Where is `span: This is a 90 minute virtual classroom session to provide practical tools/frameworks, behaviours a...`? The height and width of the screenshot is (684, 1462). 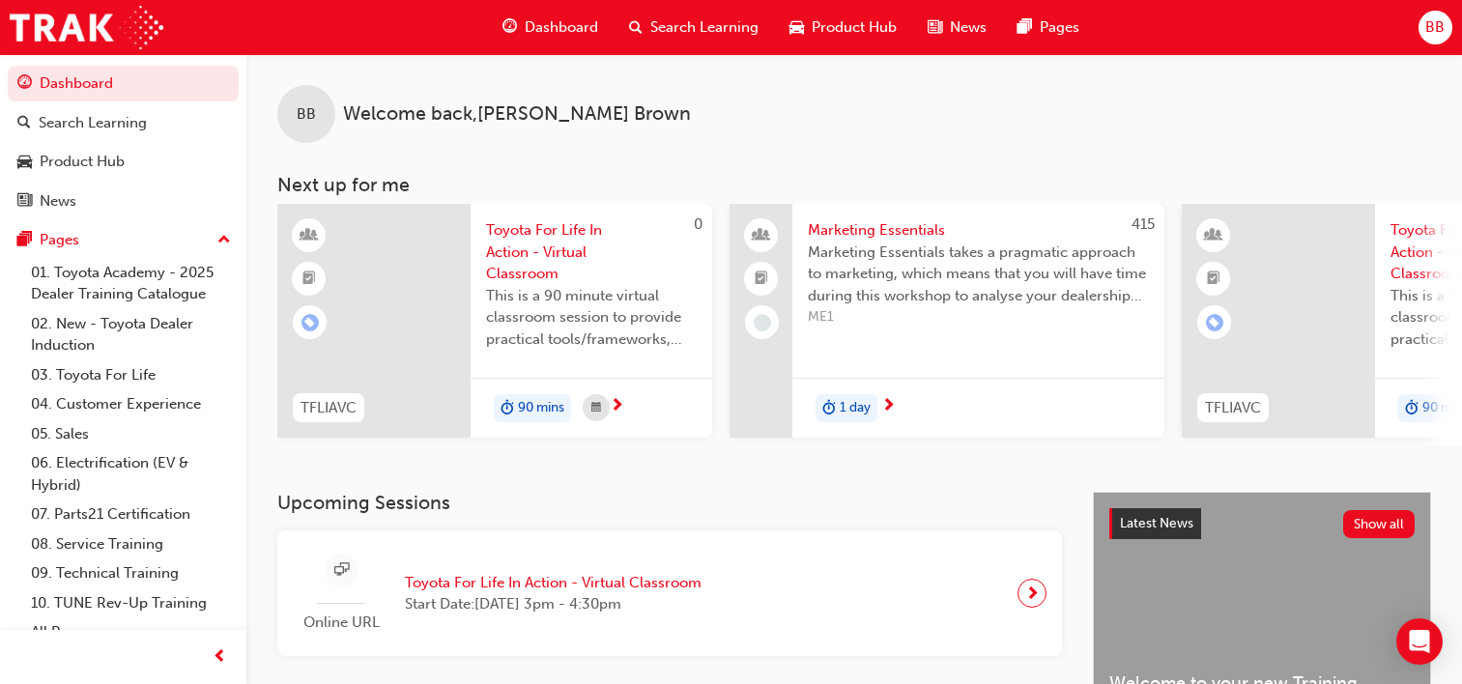
span: This is a 90 minute virtual classroom session to provide practical tools/frameworks, behaviours a... is located at coordinates (591, 318).